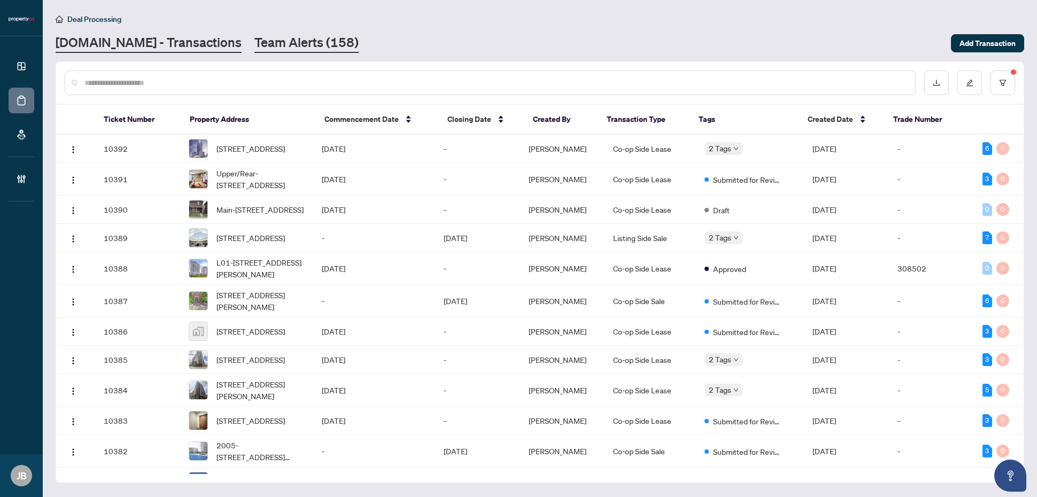 The width and height of the screenshot is (1037, 497). I want to click on th: Commencement Date, so click(377, 120).